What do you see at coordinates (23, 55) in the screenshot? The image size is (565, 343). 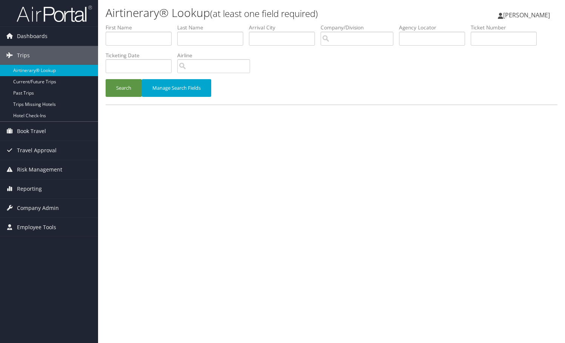 I see `span: Trips` at bounding box center [23, 55].